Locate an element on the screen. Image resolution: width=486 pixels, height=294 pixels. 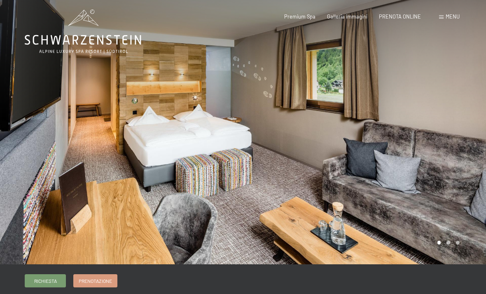
a: Premium Spa is located at coordinates (300, 16).